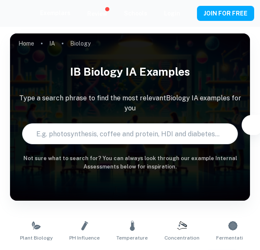 The width and height of the screenshot is (260, 250). Describe the element at coordinates (84, 238) in the screenshot. I see `span: pH Influence` at that location.